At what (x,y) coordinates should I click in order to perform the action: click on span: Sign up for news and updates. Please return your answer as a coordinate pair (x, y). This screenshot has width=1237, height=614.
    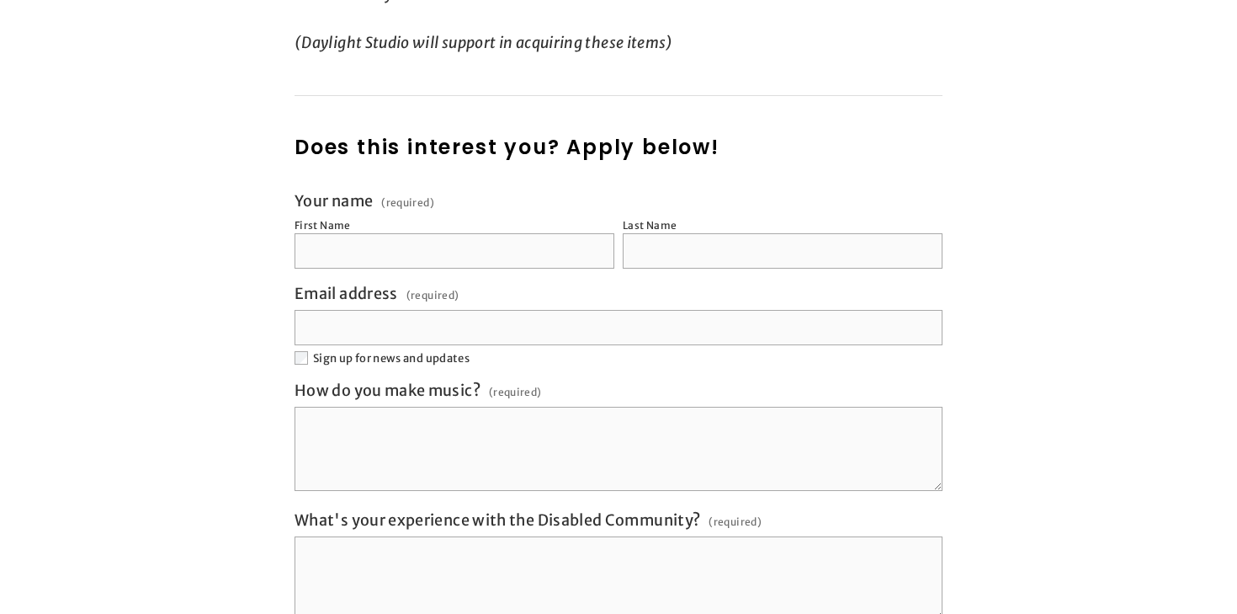
    Looking at the image, I should click on (391, 358).